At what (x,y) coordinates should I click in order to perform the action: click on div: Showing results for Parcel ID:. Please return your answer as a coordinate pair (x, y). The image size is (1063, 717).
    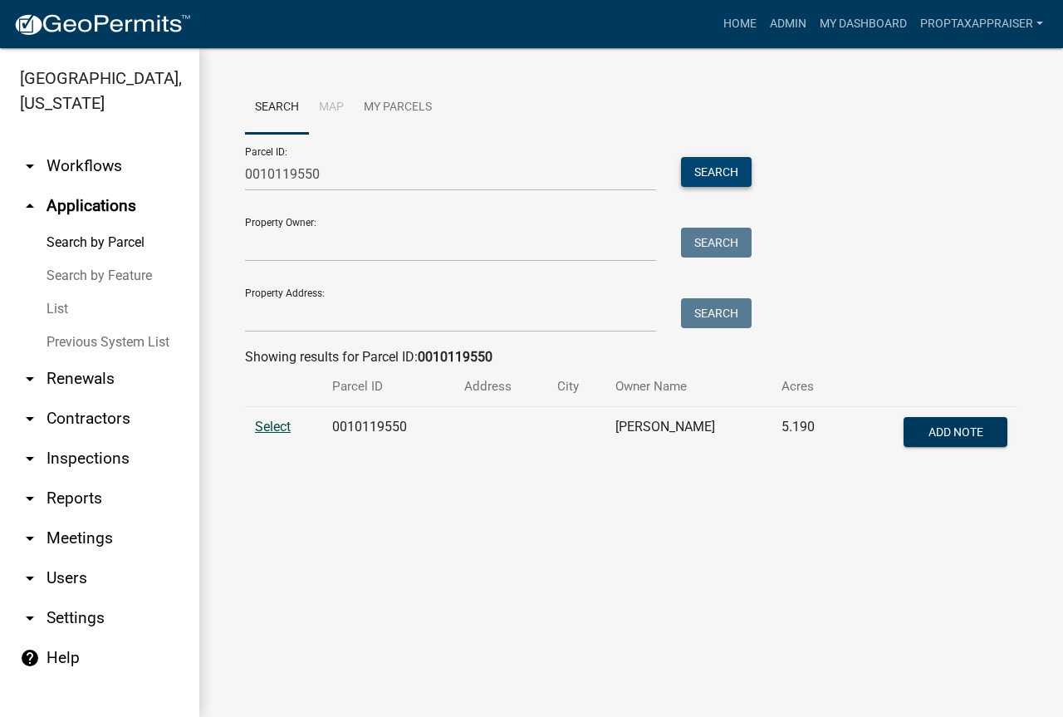
    Looking at the image, I should click on (631, 357).